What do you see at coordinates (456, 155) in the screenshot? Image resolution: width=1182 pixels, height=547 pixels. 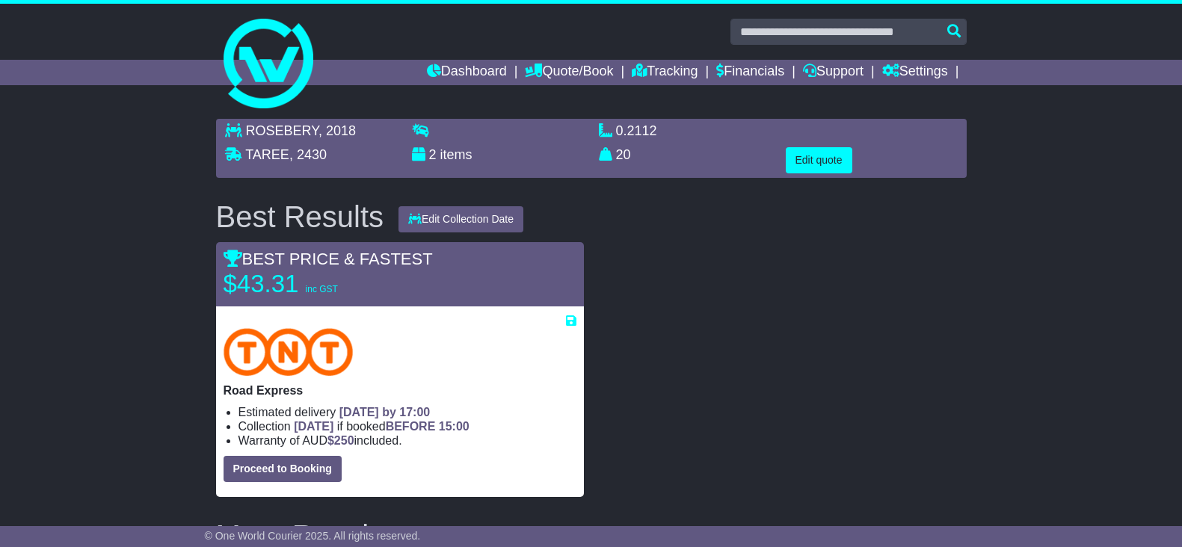 I see `span: items` at bounding box center [456, 155].